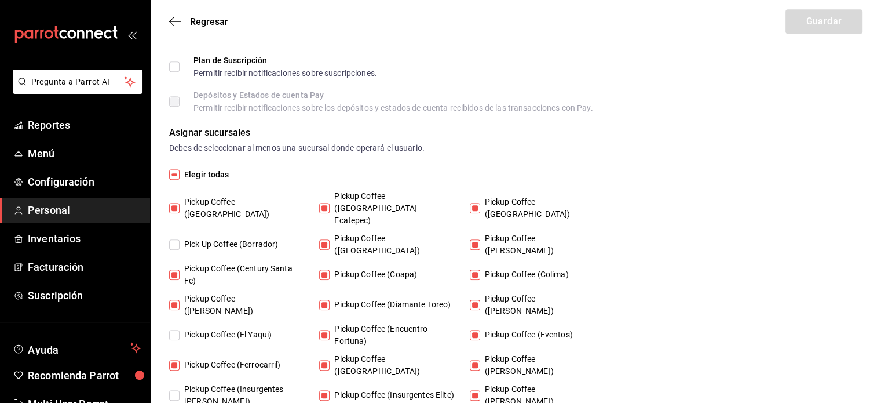 The height and width of the screenshot is (403, 881). Describe the element at coordinates (84, 125) in the screenshot. I see `span: Reportes` at that location.